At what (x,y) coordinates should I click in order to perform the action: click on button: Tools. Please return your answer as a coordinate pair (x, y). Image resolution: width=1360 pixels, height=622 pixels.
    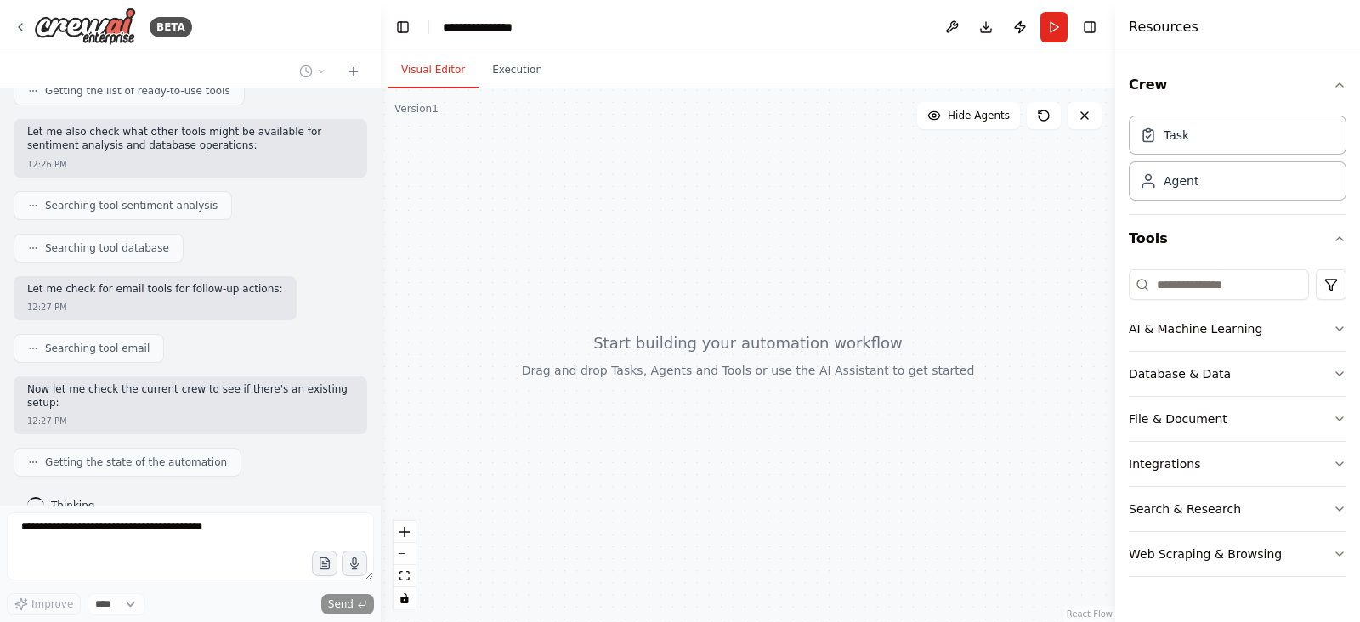
    Looking at the image, I should click on (1238, 239).